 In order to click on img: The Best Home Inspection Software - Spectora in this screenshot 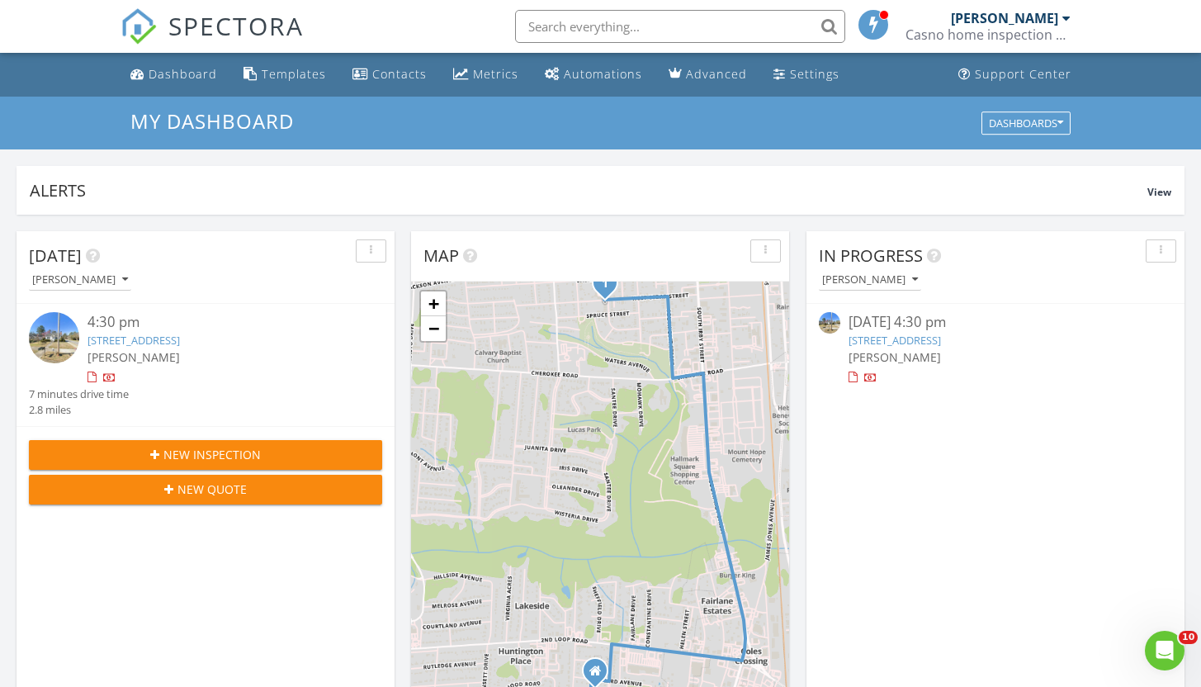, I will do `click(139, 26)`.